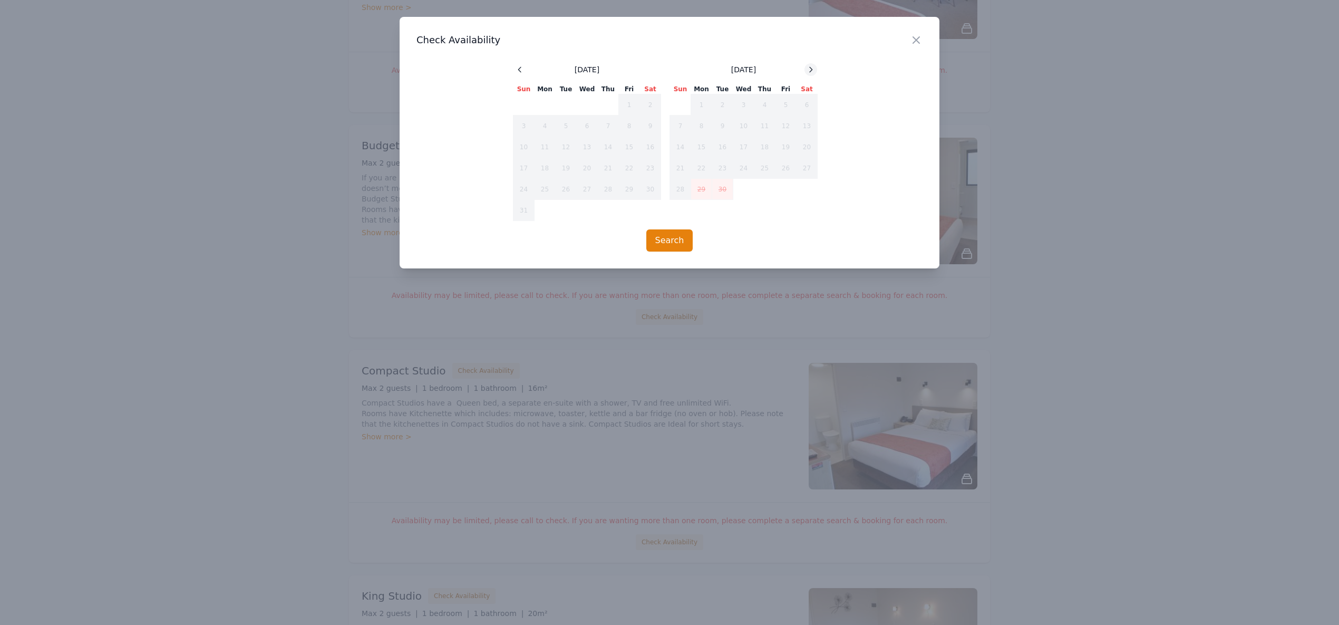 This screenshot has height=625, width=1339. Describe the element at coordinates (524, 210) in the screenshot. I see `td: 31` at that location.